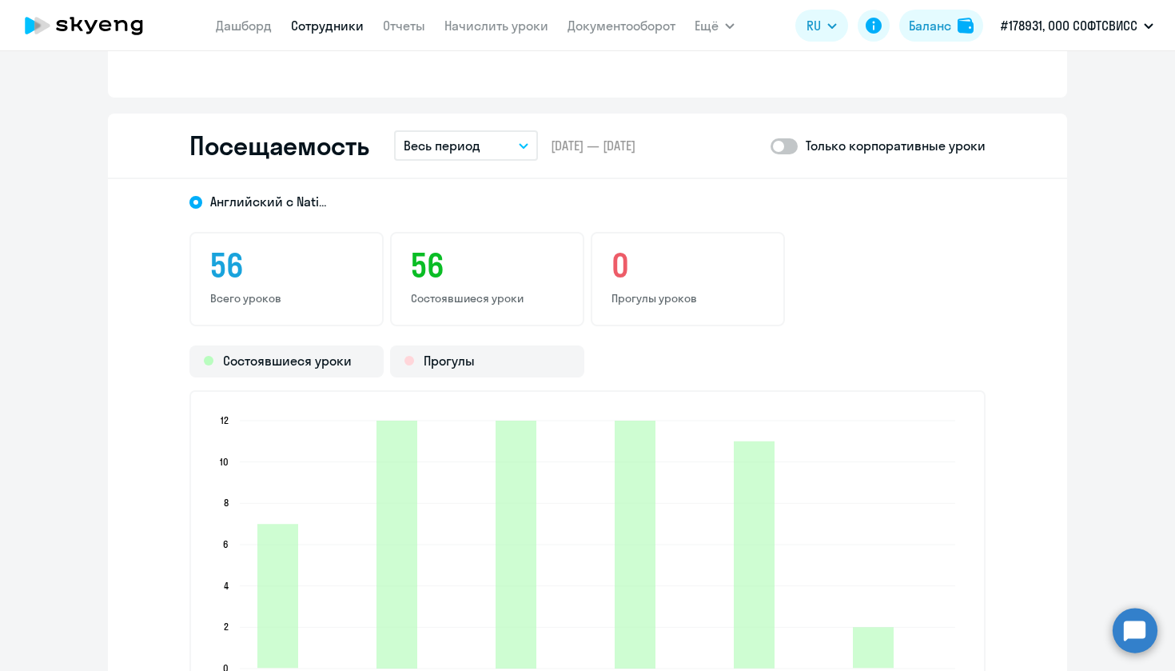  What do you see at coordinates (635, 544) in the screenshot?
I see `path: 2025-06-23T22:00:00.000Z Состоявшиеся уроки 12` at bounding box center [635, 544].